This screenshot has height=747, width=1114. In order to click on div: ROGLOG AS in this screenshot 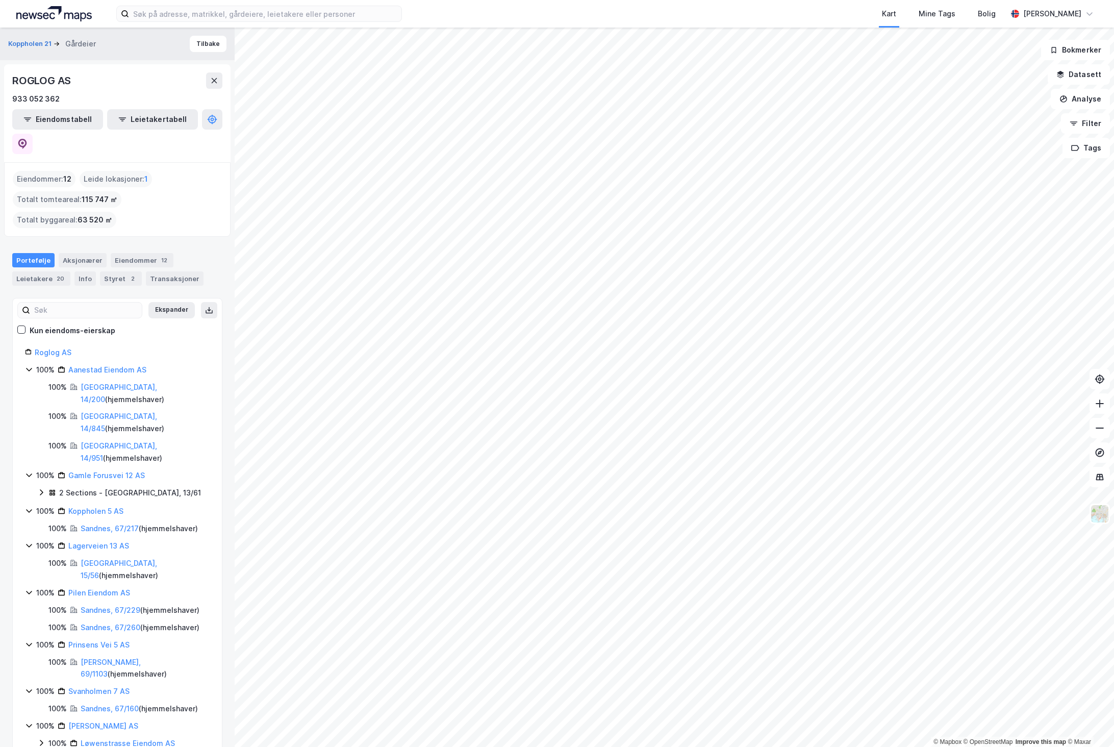, I will do `click(42, 81)`.